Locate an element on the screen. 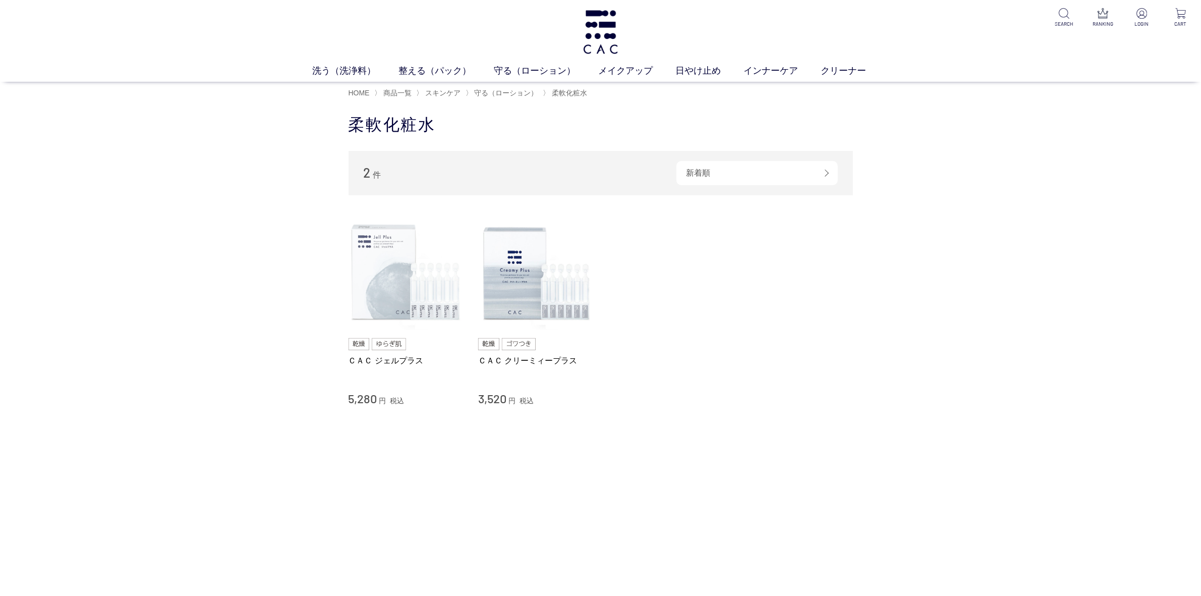 The image size is (1201, 596). p: SEARCH is located at coordinates (1064, 24).